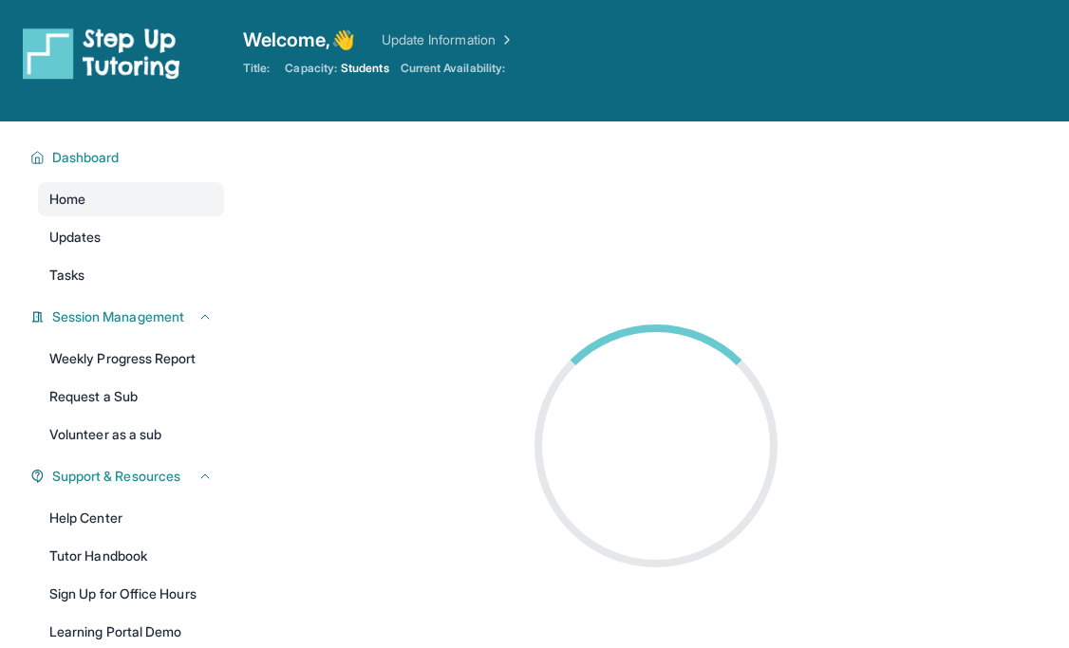 This screenshot has width=1069, height=648. Describe the element at coordinates (310, 68) in the screenshot. I see `span: Capacity:` at that location.